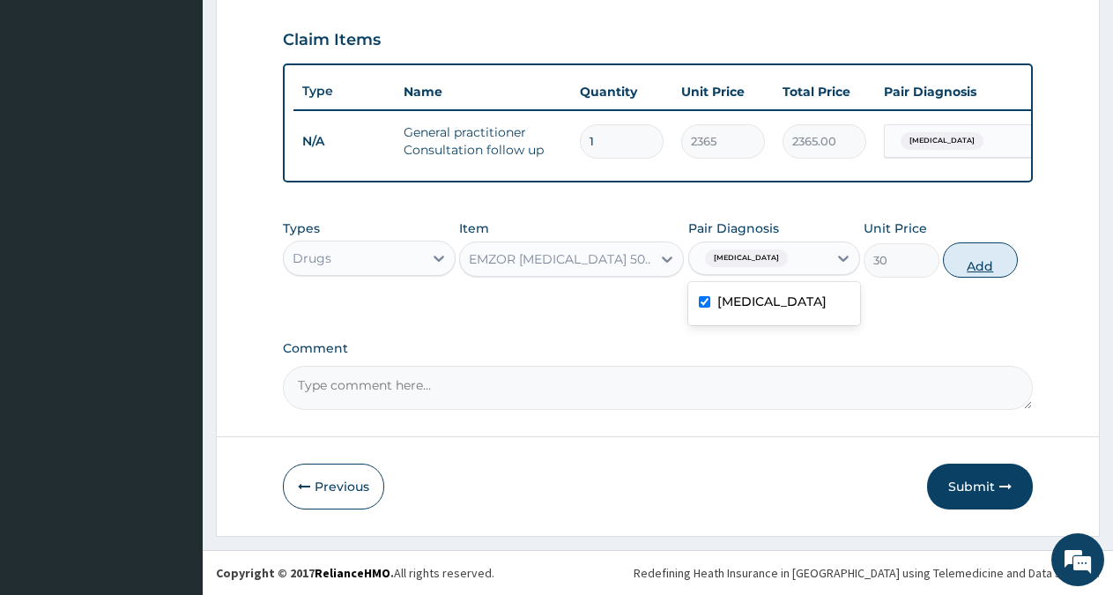  I want to click on th: Unit Price, so click(723, 92).